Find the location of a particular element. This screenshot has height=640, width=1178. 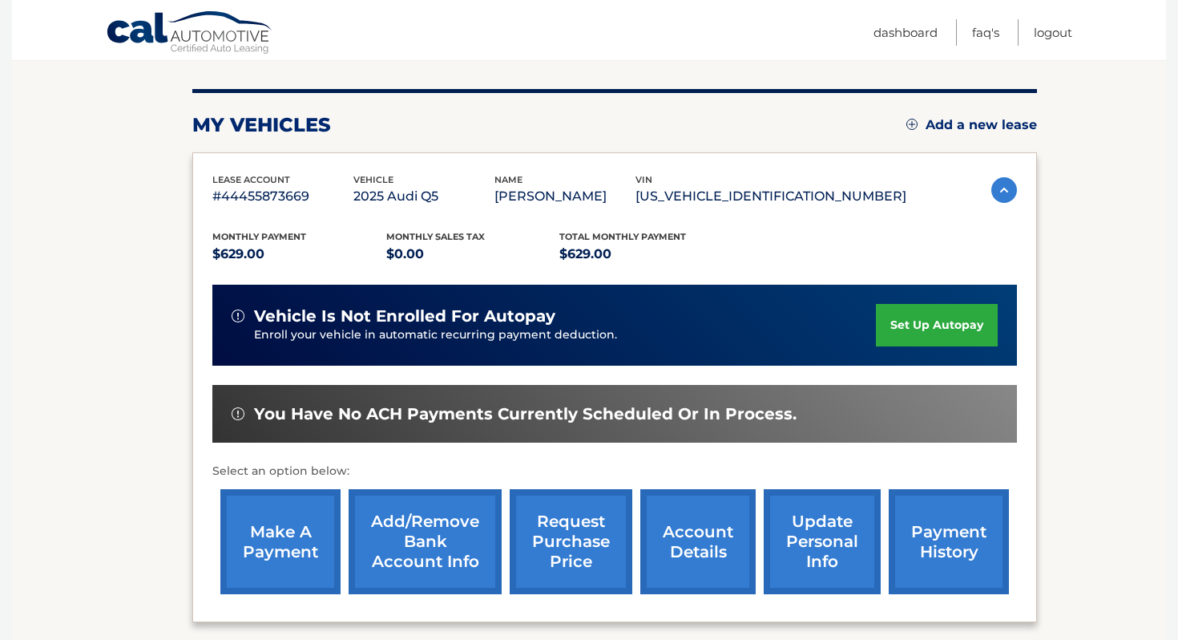

a: request purchase price is located at coordinates (571, 541).